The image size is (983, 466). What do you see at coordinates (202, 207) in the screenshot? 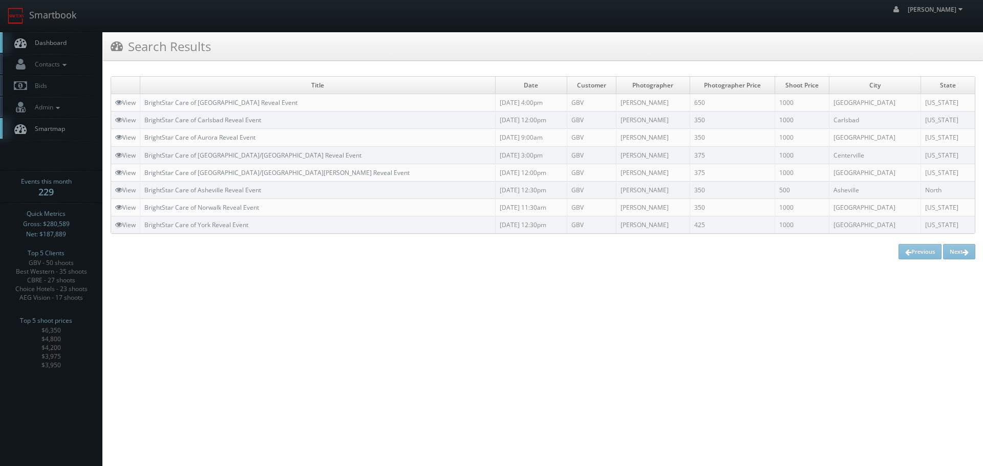
I see `a: BrightStar Care of Norwalk Reveal Event` at bounding box center [202, 207].